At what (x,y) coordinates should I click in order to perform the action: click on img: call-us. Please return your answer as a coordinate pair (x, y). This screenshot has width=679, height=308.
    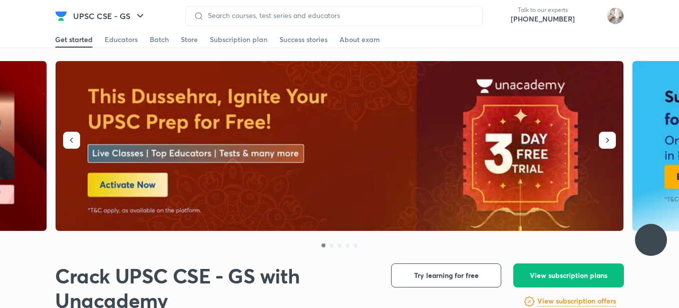
    Looking at the image, I should click on (501, 16).